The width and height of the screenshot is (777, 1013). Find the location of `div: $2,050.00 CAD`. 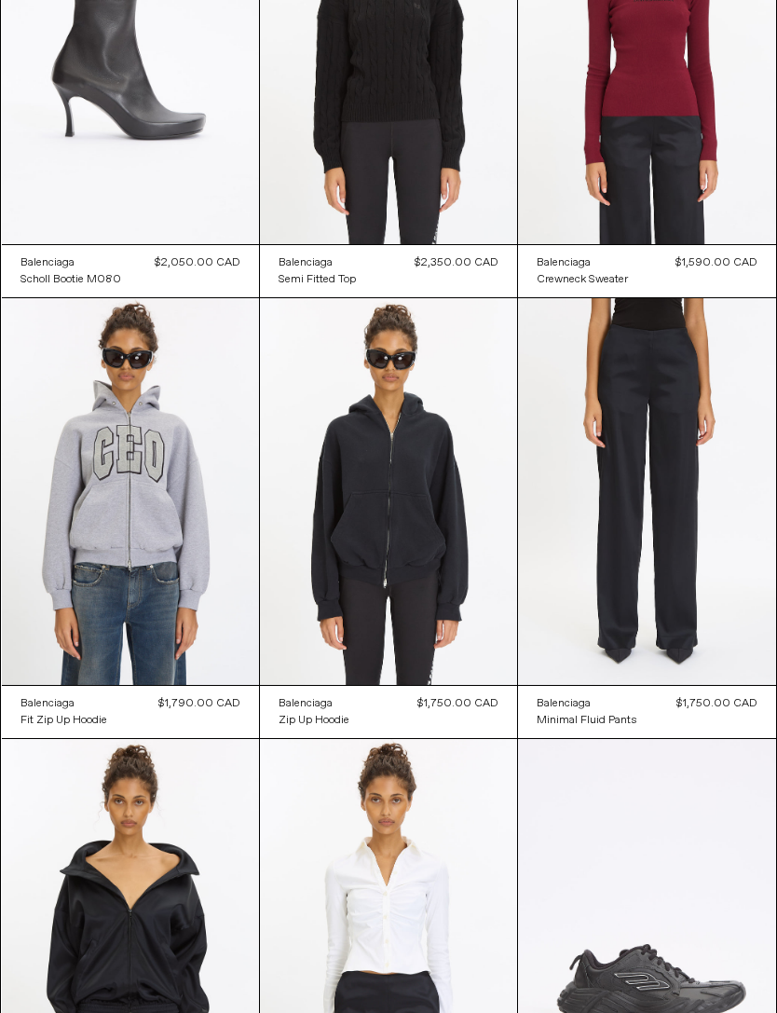

div: $2,050.00 CAD is located at coordinates (198, 263).